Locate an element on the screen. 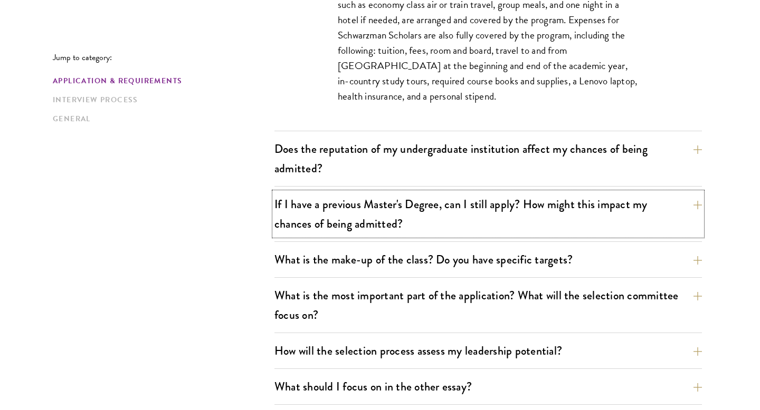 This screenshot has width=760, height=410. a: Application & Requirements is located at coordinates (160, 81).